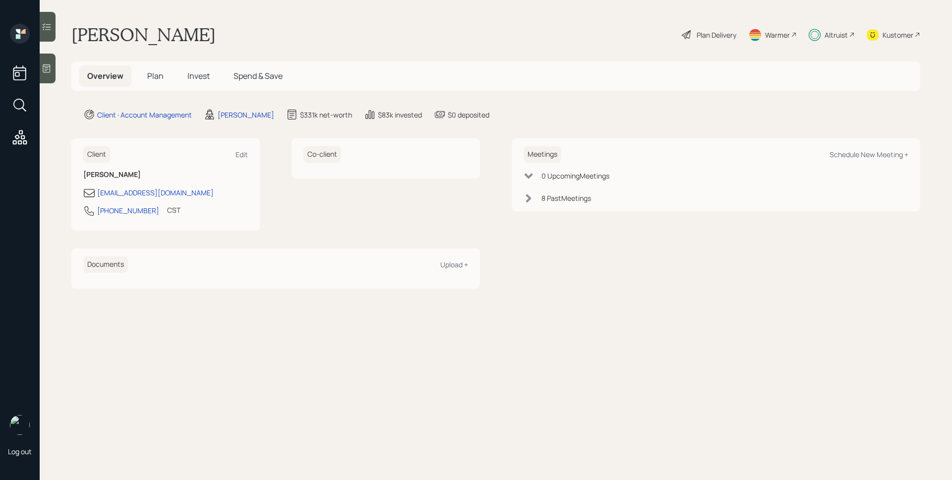  What do you see at coordinates (575, 176) in the screenshot?
I see `div: 0 Upcoming Meeting s` at bounding box center [575, 176].